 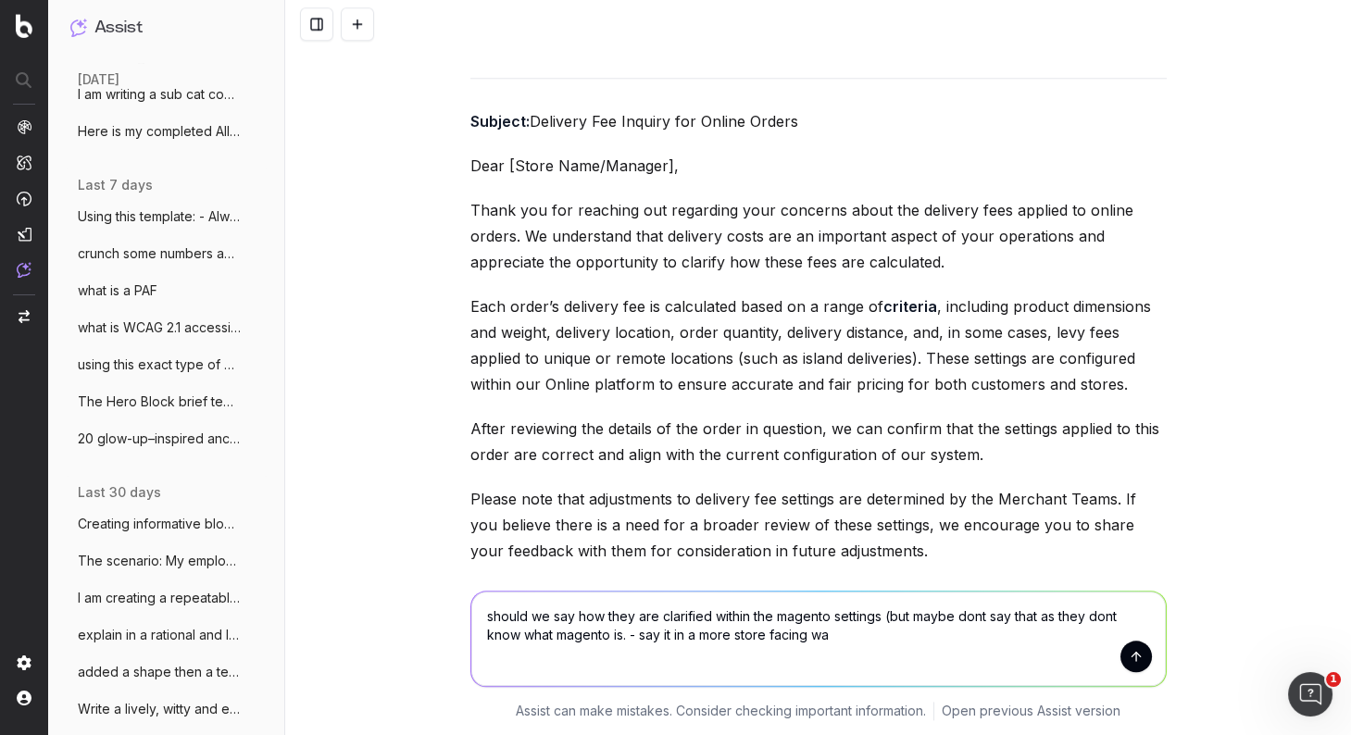 What do you see at coordinates (167, 635) in the screenshot?
I see `button: explain in a rational and logical manner` at bounding box center [167, 635].